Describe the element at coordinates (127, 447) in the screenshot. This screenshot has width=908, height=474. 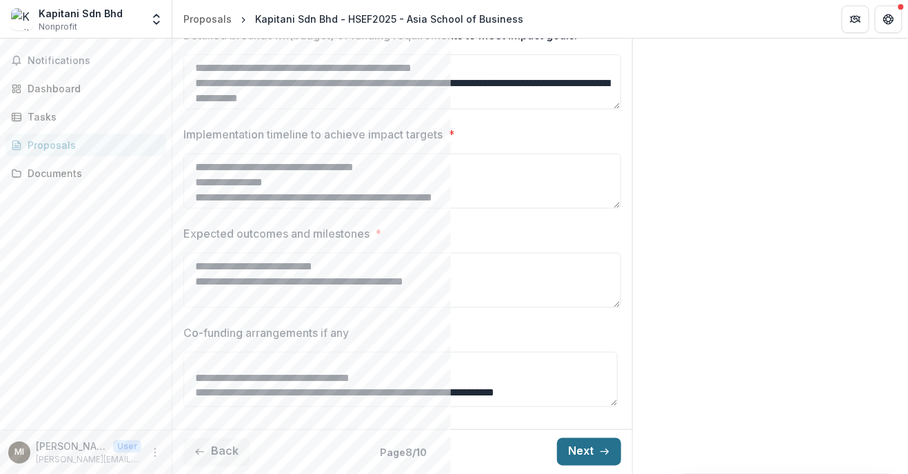
I see `p: User` at that location.